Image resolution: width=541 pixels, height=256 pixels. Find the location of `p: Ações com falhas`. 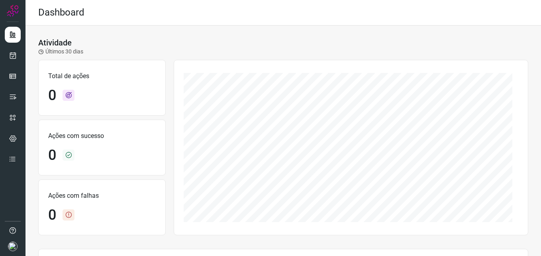

p: Ações com falhas is located at coordinates (102, 196).